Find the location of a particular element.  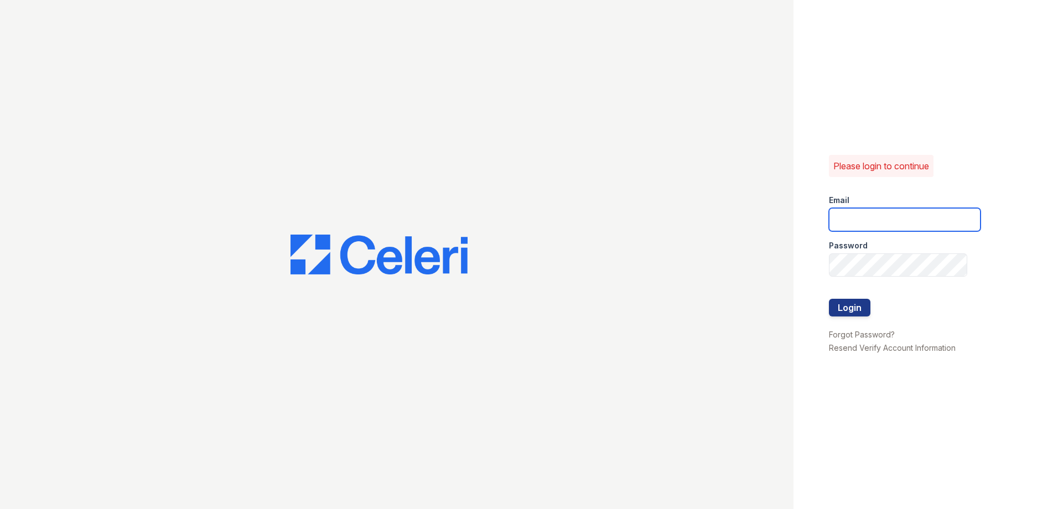

p: Please login to continue is located at coordinates (881, 166).